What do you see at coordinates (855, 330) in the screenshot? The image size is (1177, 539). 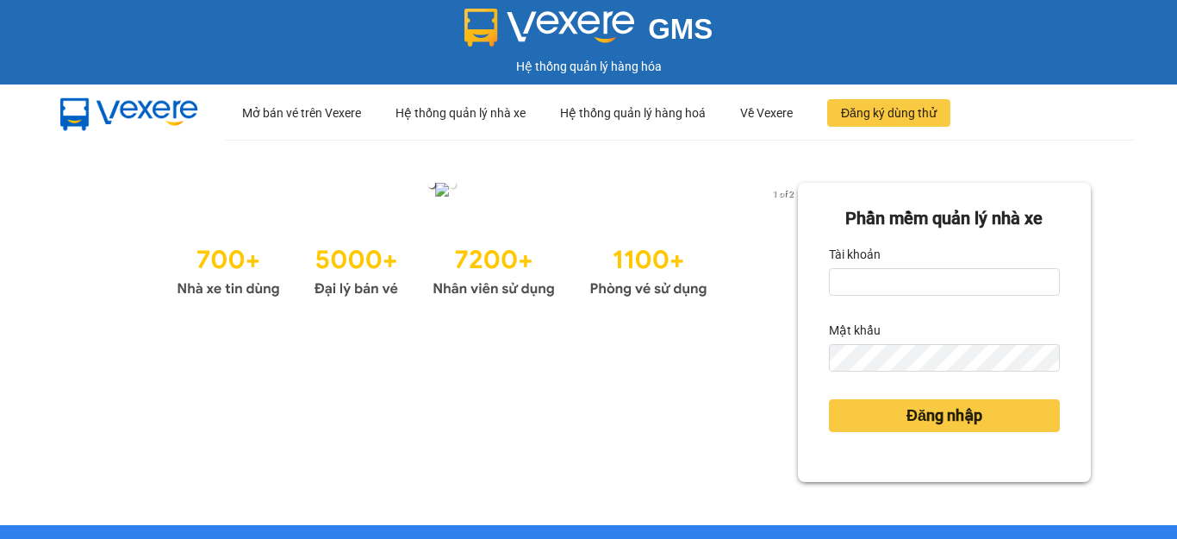 I see `label: Mật khẩu` at bounding box center [855, 330].